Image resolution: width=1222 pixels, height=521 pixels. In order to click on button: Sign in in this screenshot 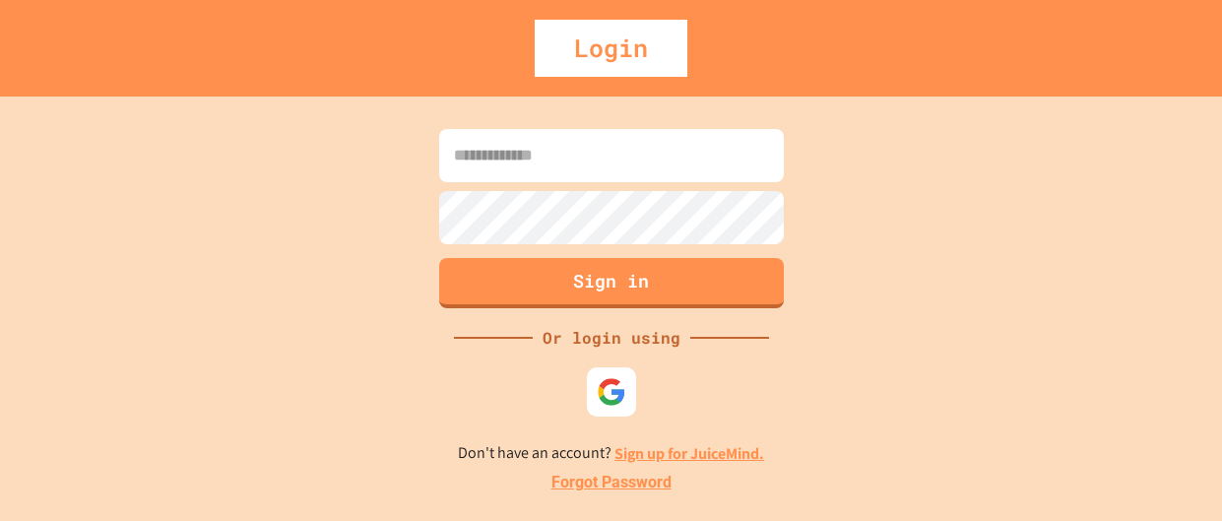, I will do `click(611, 283)`.